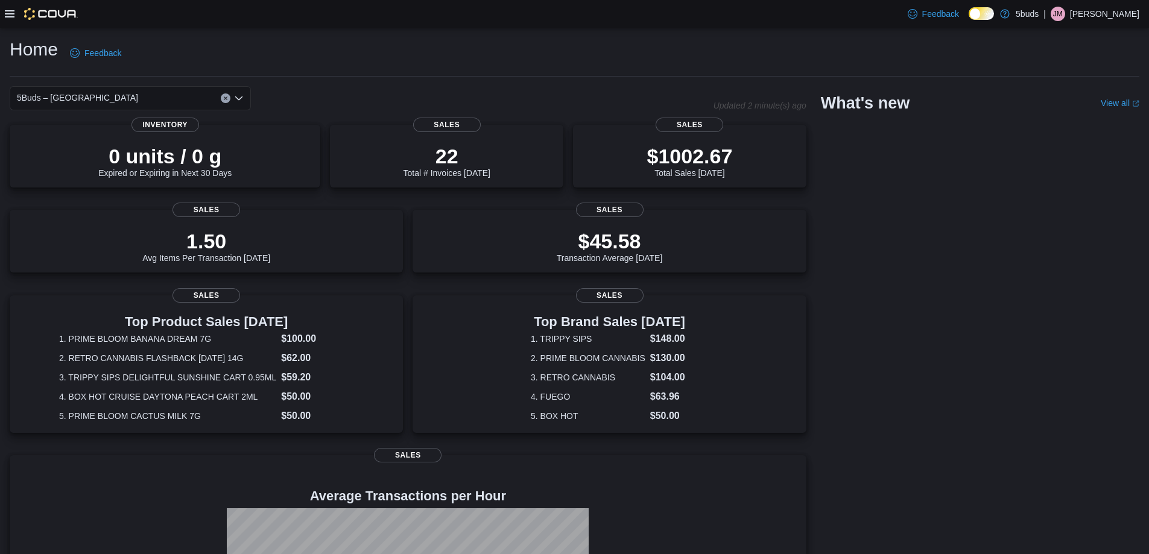 The image size is (1149, 554). What do you see at coordinates (669, 378) in the screenshot?
I see `dd: $104.00` at bounding box center [669, 378].